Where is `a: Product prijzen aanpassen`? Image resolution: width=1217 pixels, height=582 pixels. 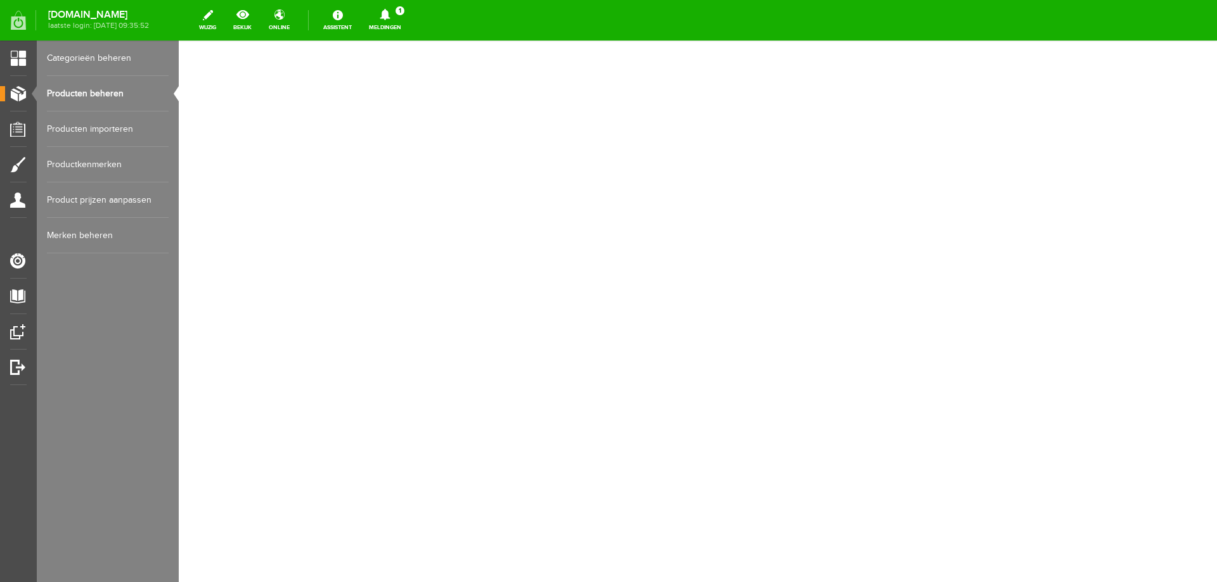
a: Product prijzen aanpassen is located at coordinates (108, 200).